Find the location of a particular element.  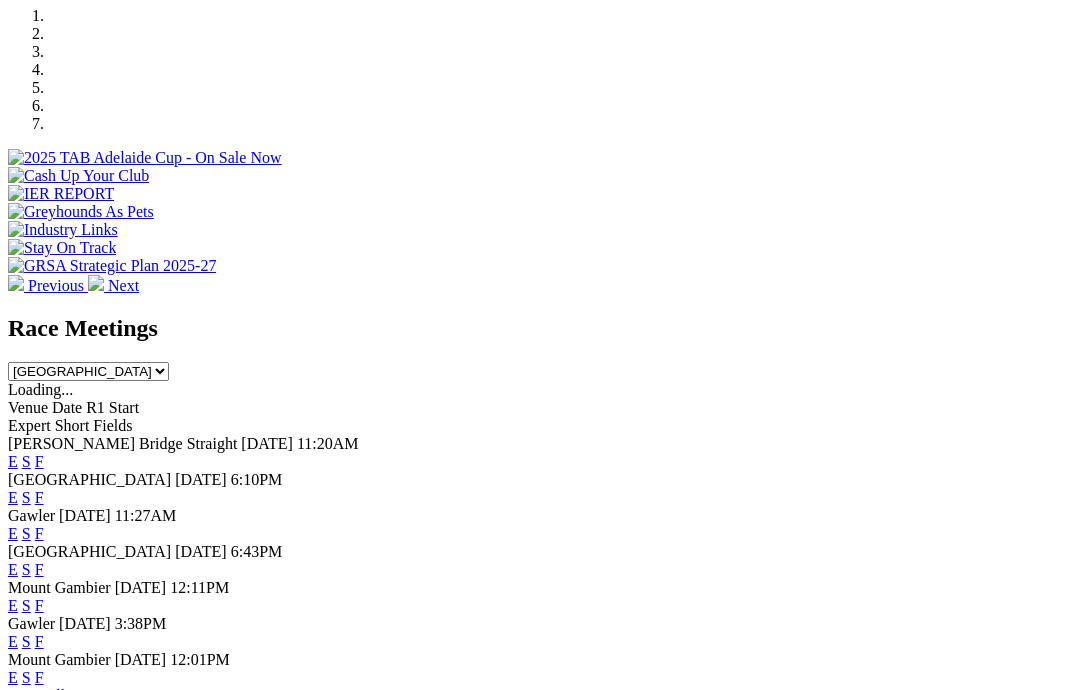

span: Venue is located at coordinates (28, 407).